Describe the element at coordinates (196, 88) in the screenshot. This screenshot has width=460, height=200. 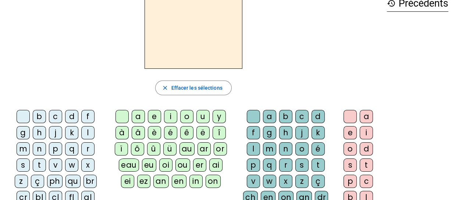
I see `span: Effacer les sélections` at that location.